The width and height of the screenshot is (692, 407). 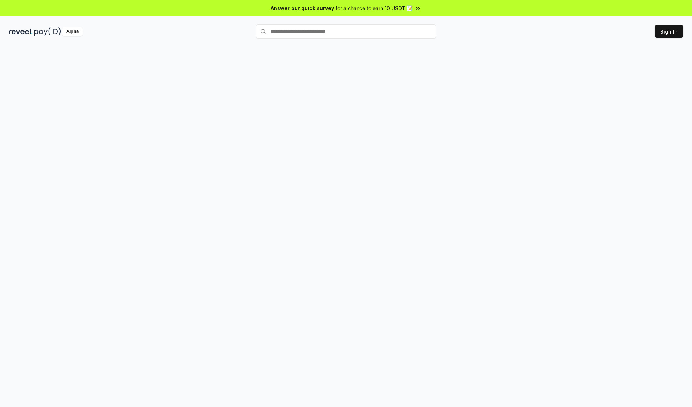 What do you see at coordinates (669, 31) in the screenshot?
I see `button: Sign In` at bounding box center [669, 31].